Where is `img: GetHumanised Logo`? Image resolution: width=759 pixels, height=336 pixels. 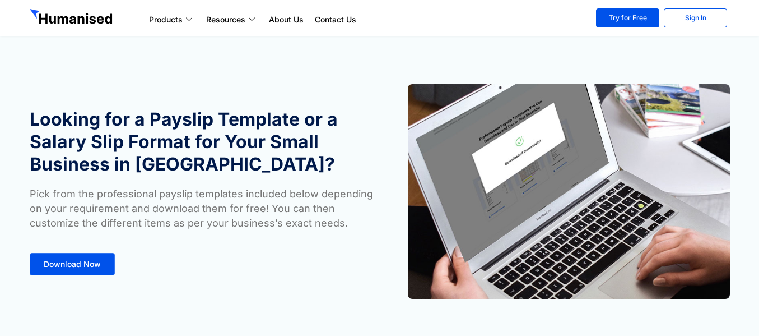 img: GetHumanised Logo is located at coordinates (72, 18).